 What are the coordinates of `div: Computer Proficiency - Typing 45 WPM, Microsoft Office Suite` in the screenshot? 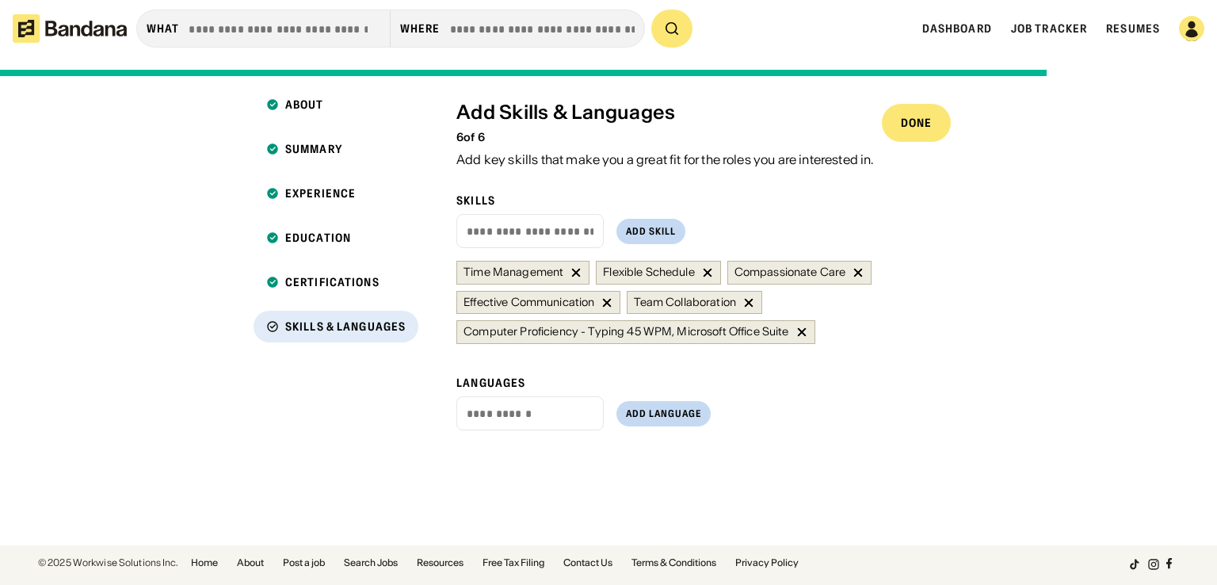 It's located at (626, 332).